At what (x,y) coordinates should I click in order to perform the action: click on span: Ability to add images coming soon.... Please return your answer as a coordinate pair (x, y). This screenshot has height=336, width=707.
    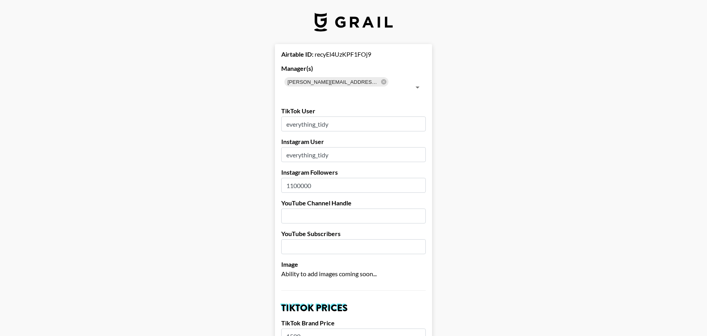
    Looking at the image, I should click on (329, 273).